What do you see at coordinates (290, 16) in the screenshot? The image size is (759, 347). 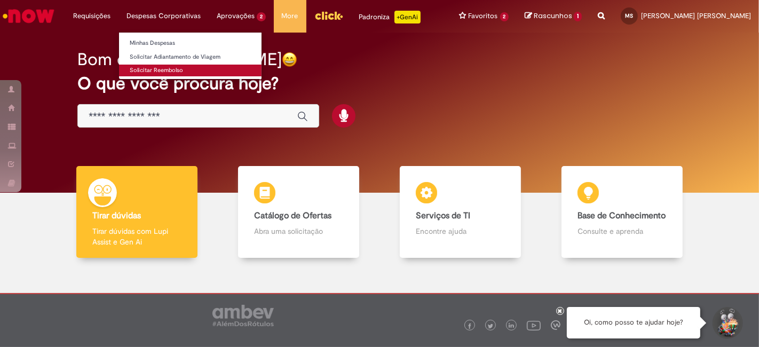 I see `span: More` at bounding box center [290, 16].